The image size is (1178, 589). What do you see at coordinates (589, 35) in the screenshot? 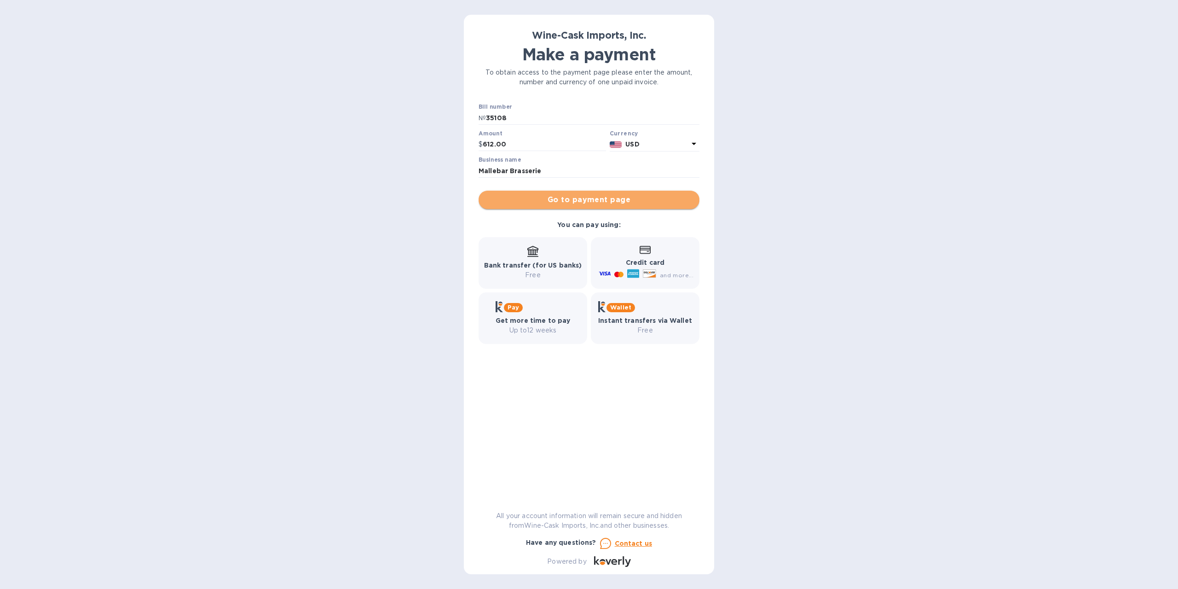
I see `b: Wine-Cask Imports, Inc.` at bounding box center [589, 35].